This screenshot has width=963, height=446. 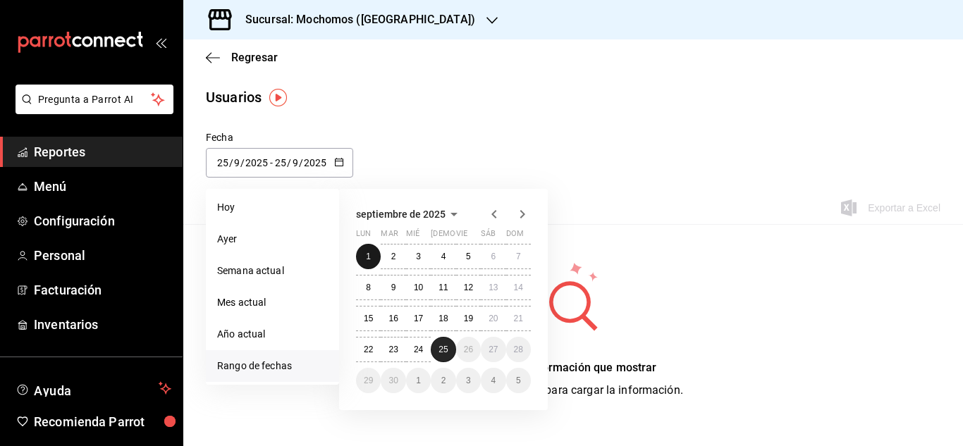 What do you see at coordinates (468, 288) in the screenshot?
I see `abbr: 12 de septiembre de 2025` at bounding box center [468, 288].